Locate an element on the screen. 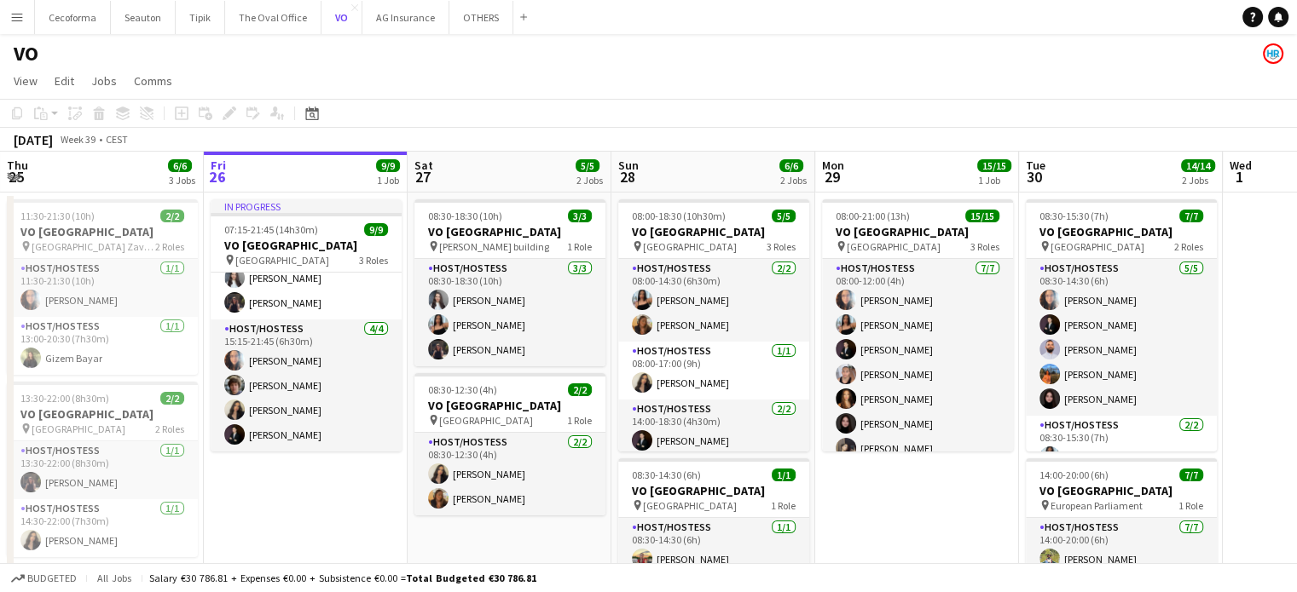  span: 14:00-20:00 (6h) is located at coordinates (1073, 475).